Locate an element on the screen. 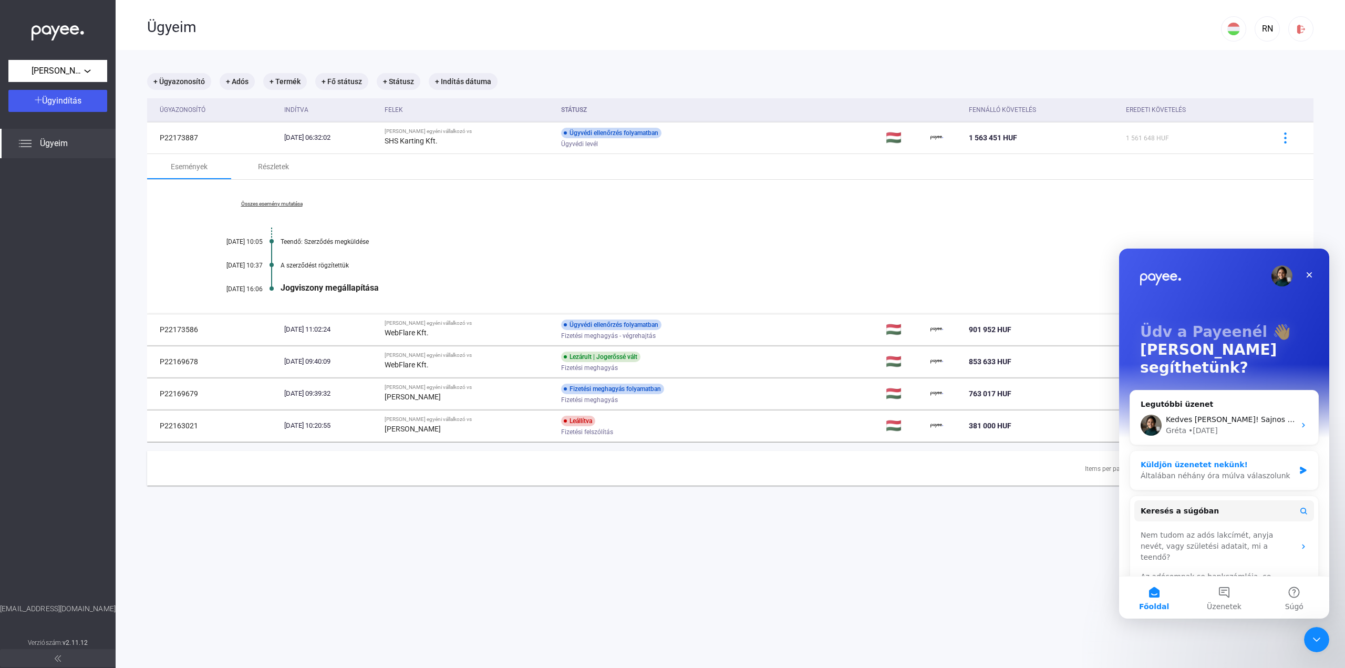  div: Legutóbbi üzenet is located at coordinates (105, 155).